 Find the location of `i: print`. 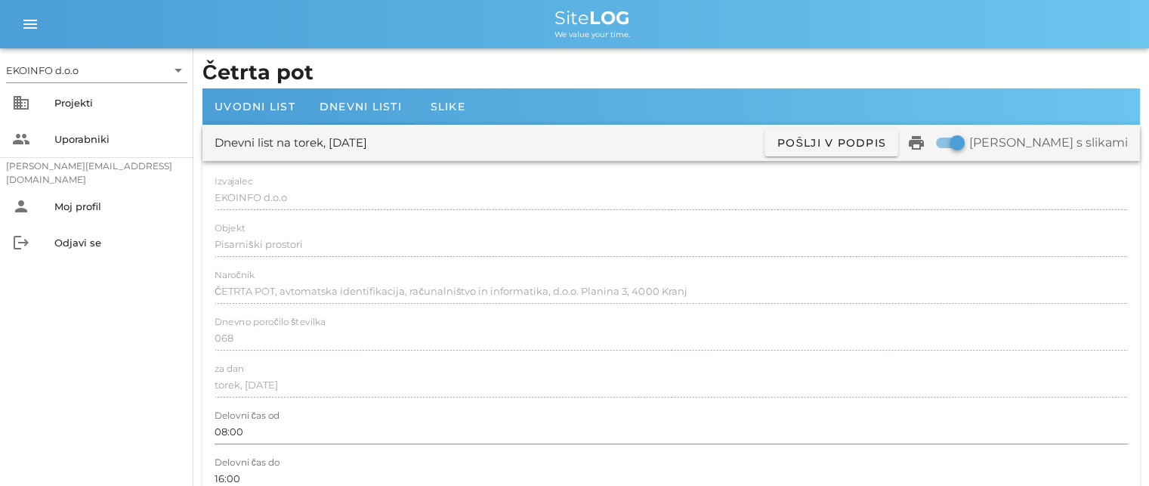

i: print is located at coordinates (916, 143).